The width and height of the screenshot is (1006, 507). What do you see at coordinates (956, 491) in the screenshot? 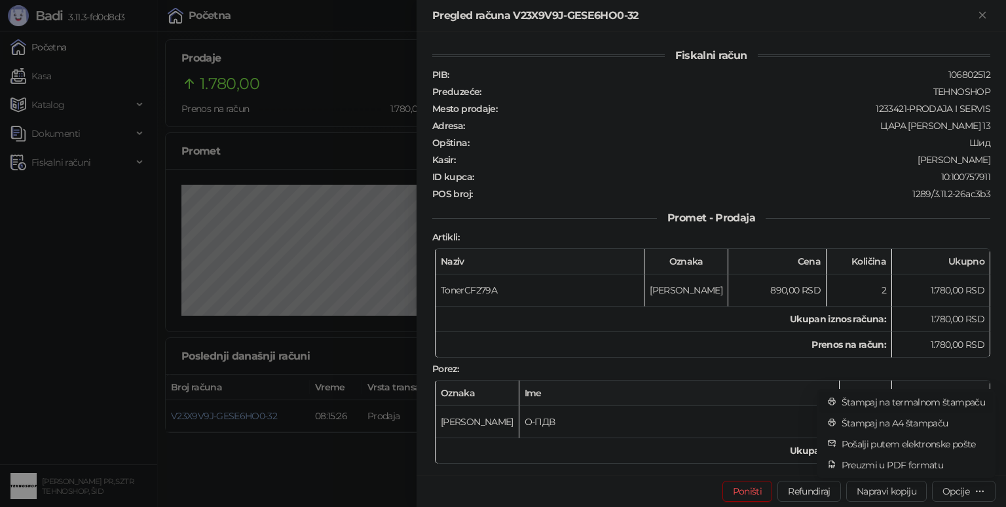
I see `div: Opcije` at bounding box center [956, 491].